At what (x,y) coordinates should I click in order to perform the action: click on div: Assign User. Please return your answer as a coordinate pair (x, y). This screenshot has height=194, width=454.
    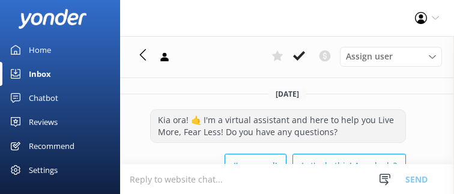
    Looking at the image, I should click on (391, 56).